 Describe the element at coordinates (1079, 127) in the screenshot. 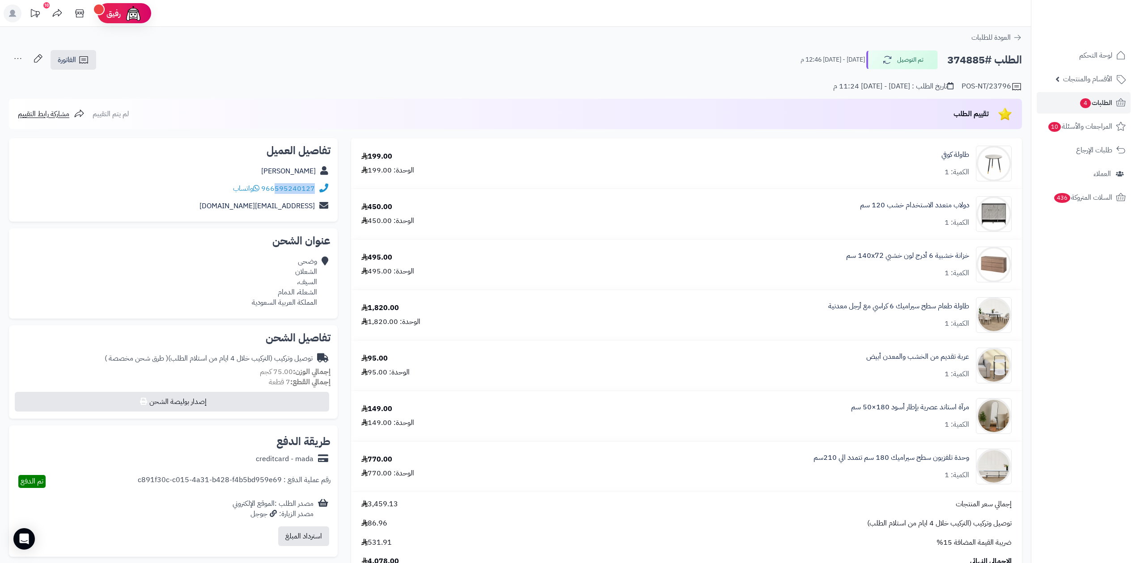

I see `span: المراجعات والأسئلة` at that location.